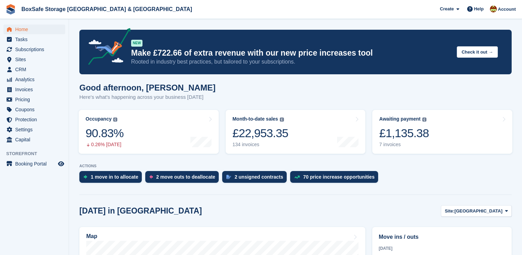 The height and width of the screenshot is (255, 522). Describe the element at coordinates (291, 53) in the screenshot. I see `p: Make £722.66 of extra revenue with our new price increases tool` at that location.